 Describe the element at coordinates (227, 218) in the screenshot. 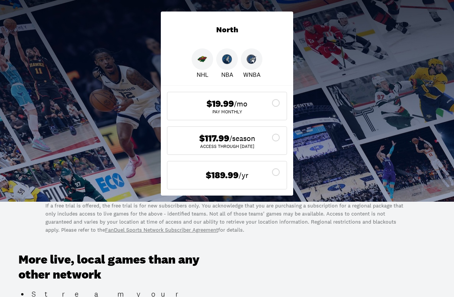

I see `p: If a free trial is offered, the free trial is for new subscribers only. You acknowledge that you ...` at that location.